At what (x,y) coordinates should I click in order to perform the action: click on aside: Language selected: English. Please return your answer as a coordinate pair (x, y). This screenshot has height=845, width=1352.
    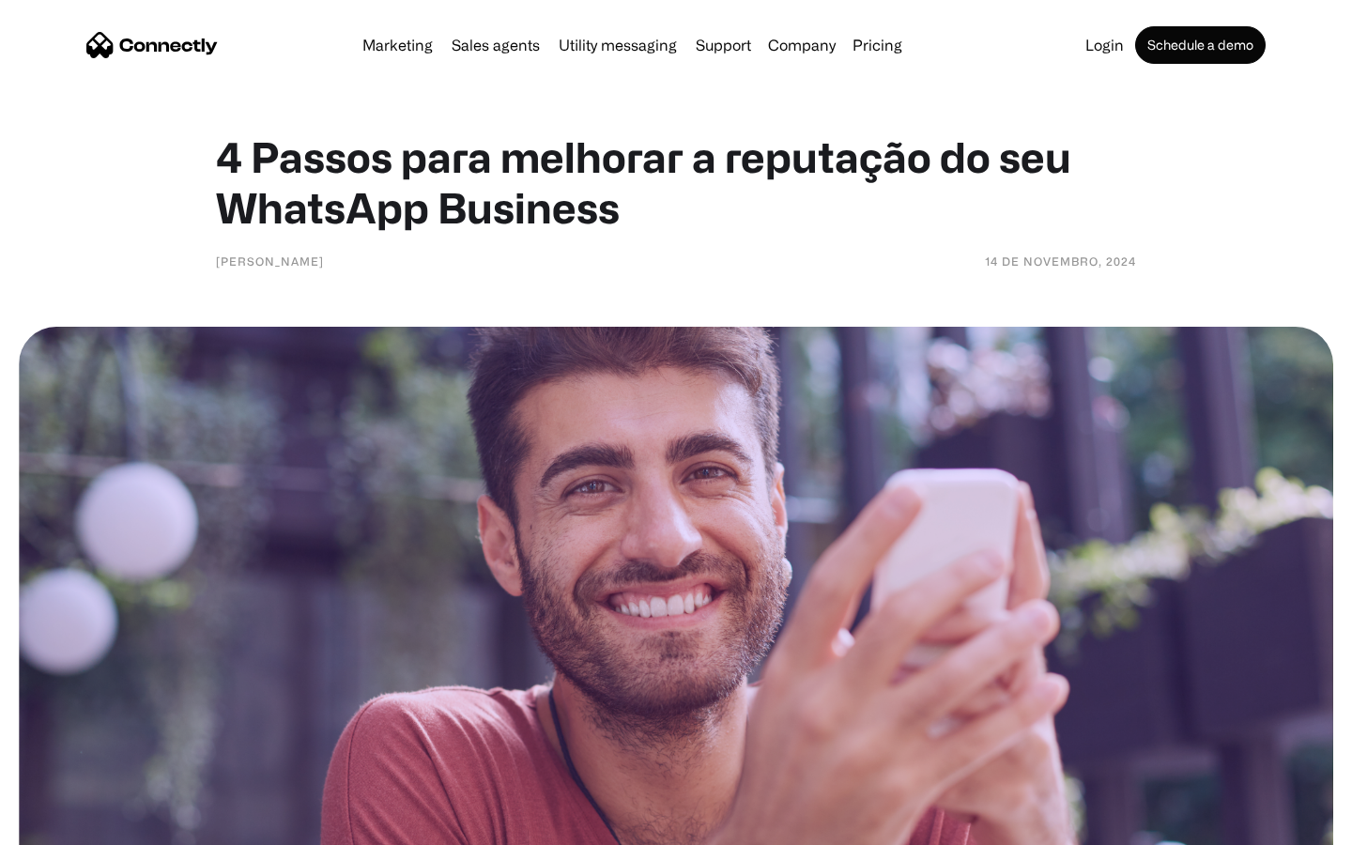
    Looking at the image, I should click on (66, 825).